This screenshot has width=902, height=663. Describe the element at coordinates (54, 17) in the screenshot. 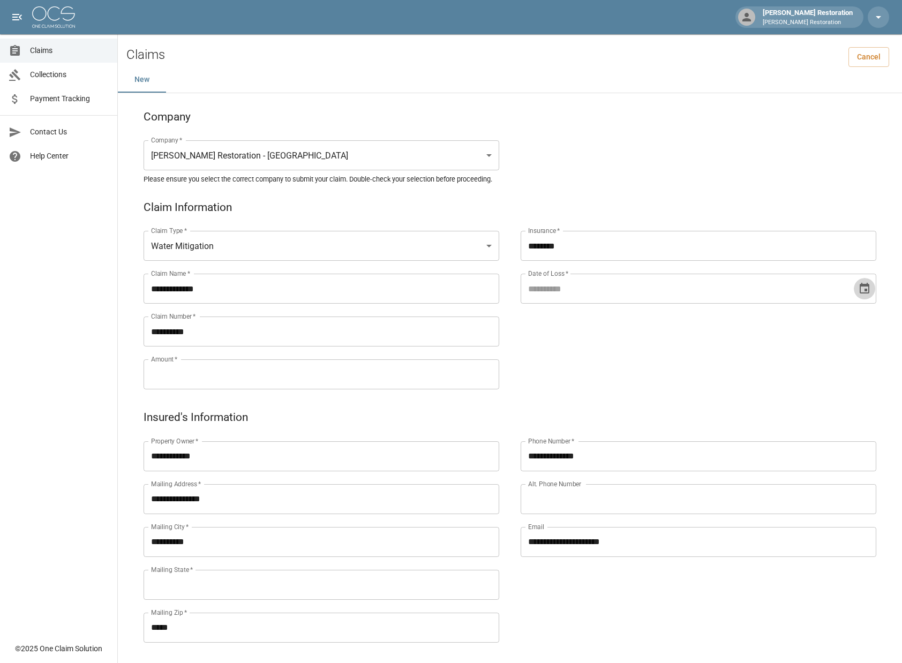

I see `img: ocs-logo-white-transparent.png` at that location.